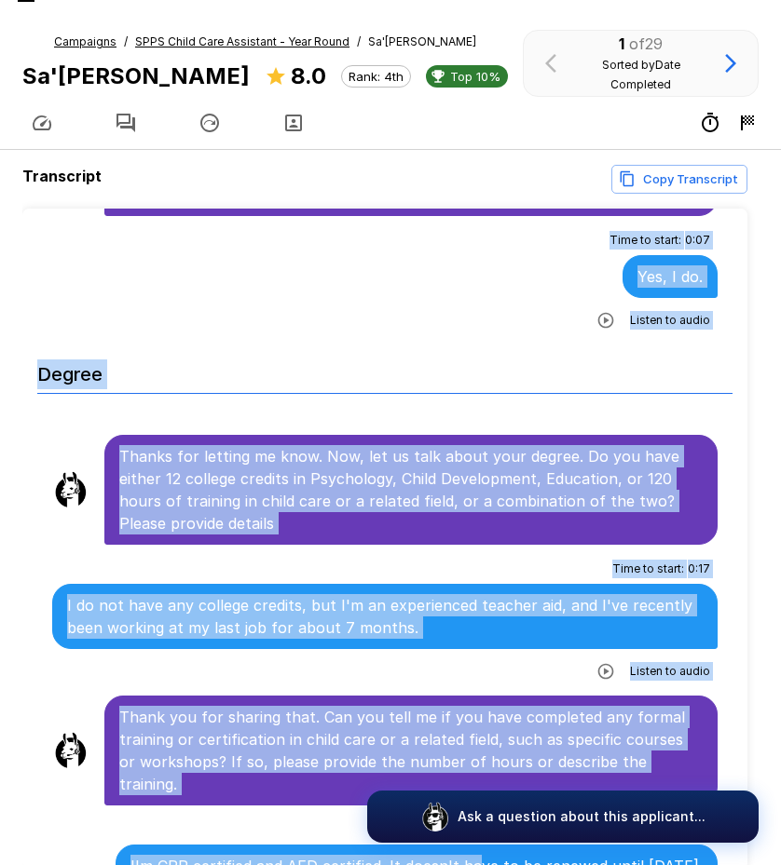 The height and width of the screenshot is (865, 781). I want to click on p: Thanks for letting me know. Now, let us talk about your degree. Do you have either 12 college cre..., so click(411, 490).